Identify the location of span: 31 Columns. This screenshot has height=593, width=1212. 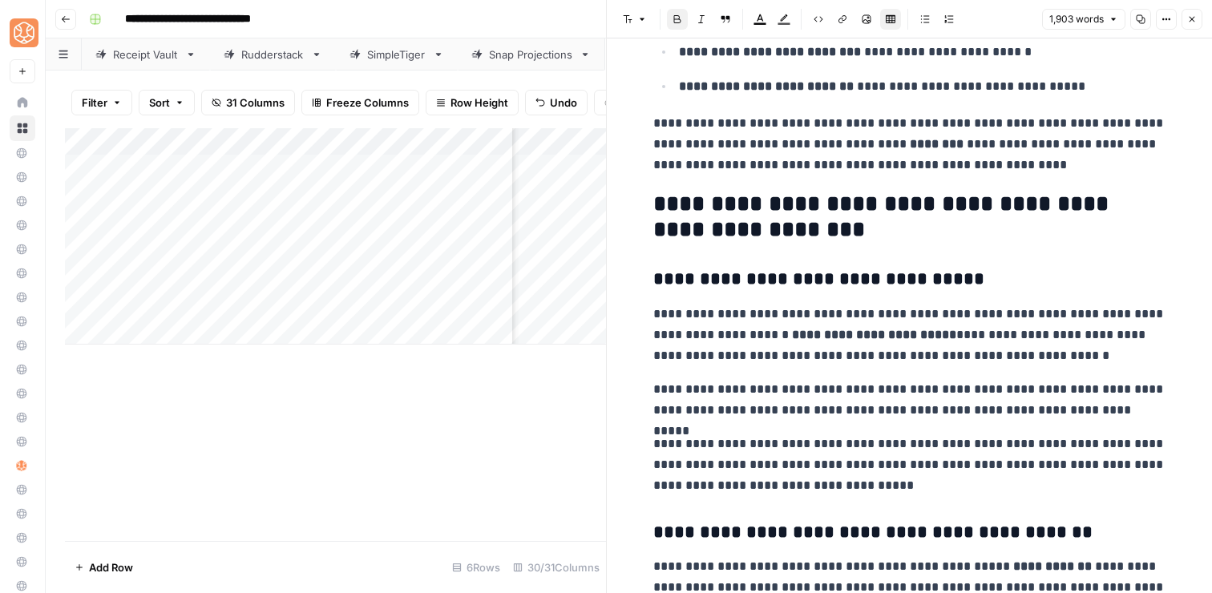
(255, 103).